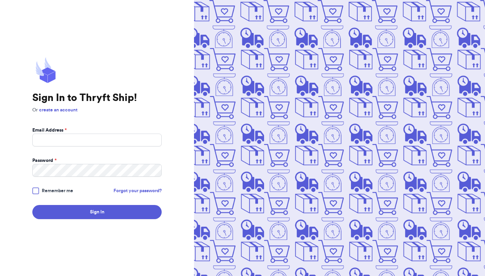  What do you see at coordinates (97, 98) in the screenshot?
I see `h1: Sign In to Thryft Ship!` at bounding box center [97, 98].